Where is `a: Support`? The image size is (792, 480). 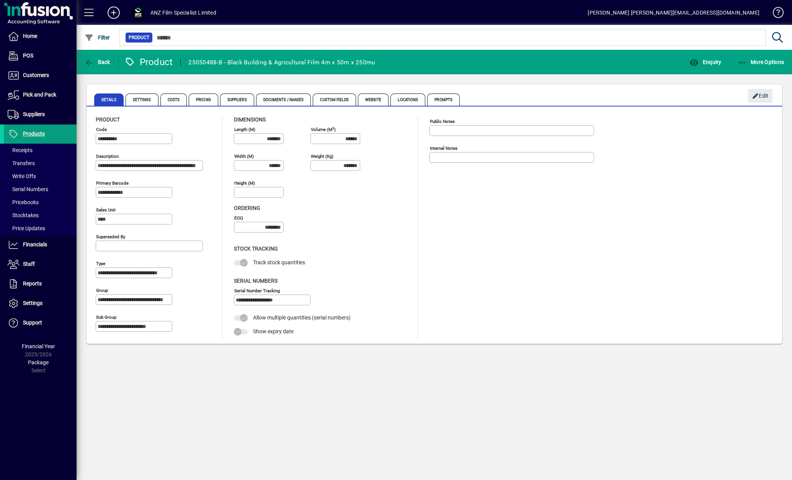
a: Support is located at coordinates (40, 323).